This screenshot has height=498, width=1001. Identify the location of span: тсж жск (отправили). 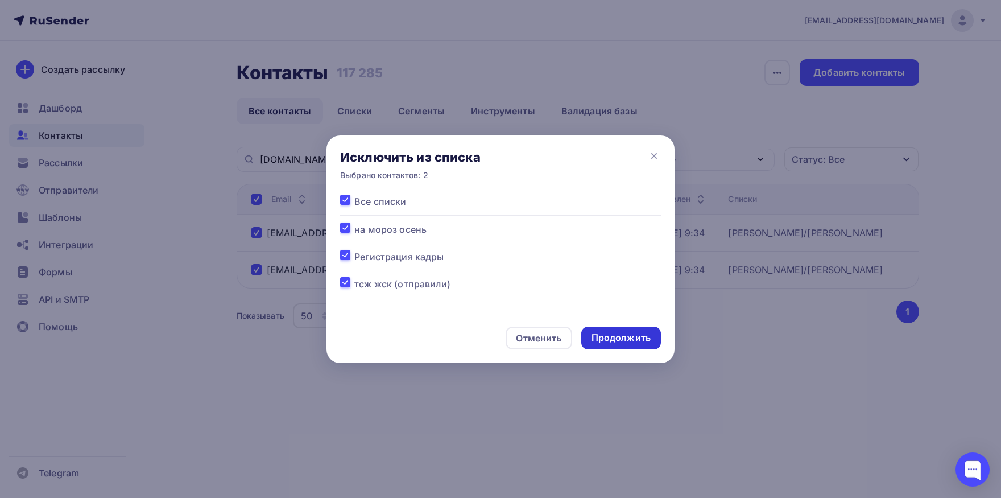
(402, 284).